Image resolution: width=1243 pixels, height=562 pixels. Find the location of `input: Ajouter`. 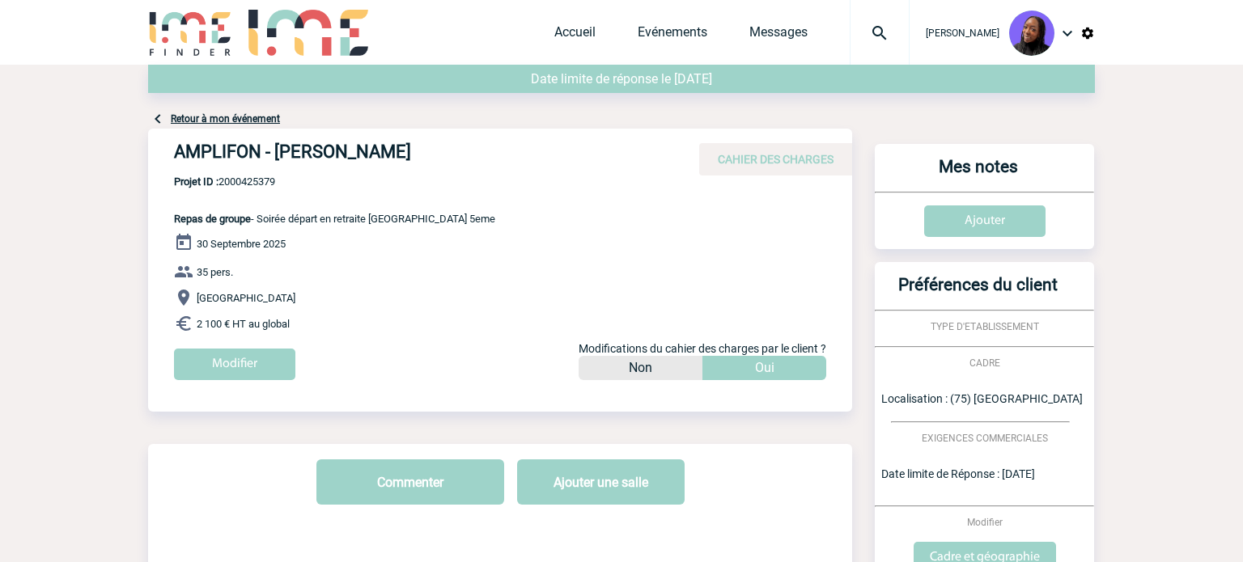

input: Ajouter is located at coordinates (985, 221).